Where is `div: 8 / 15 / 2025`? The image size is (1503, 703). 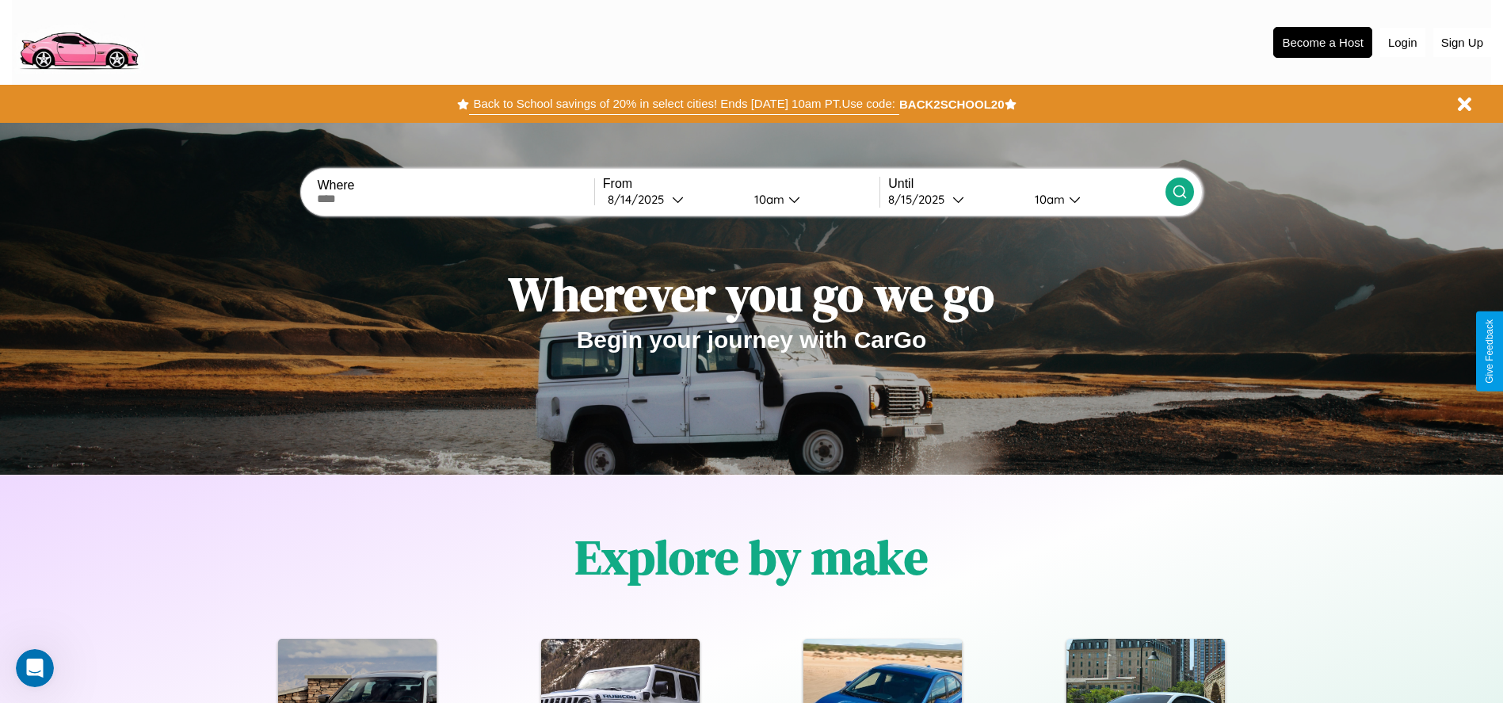 div: 8 / 15 / 2025 is located at coordinates (920, 199).